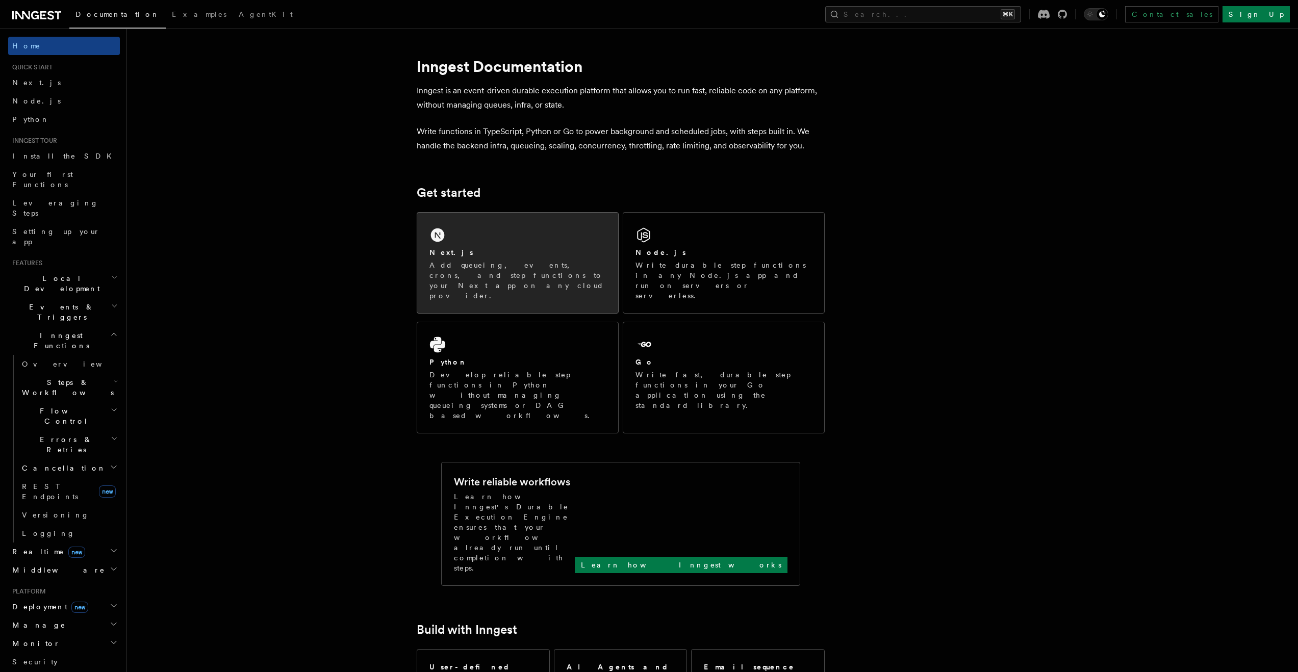 The width and height of the screenshot is (1298, 672). Describe the element at coordinates (65, 156) in the screenshot. I see `span: Install the SDK` at that location.